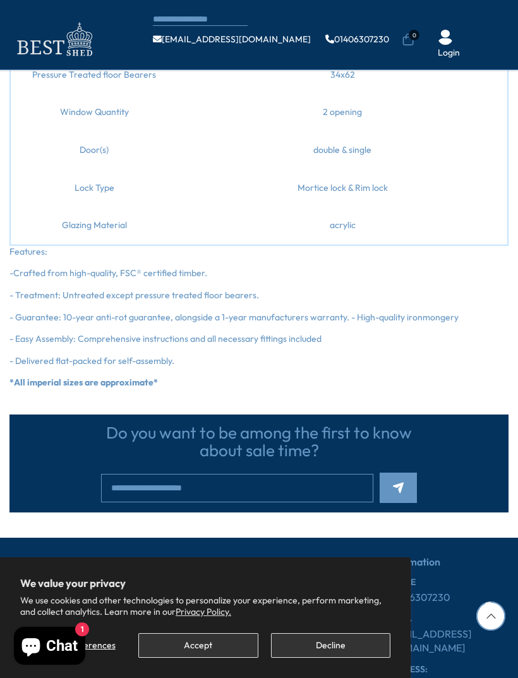 The width and height of the screenshot is (518, 678). I want to click on span: - Delivered flat-packed for self-assembly., so click(92, 361).